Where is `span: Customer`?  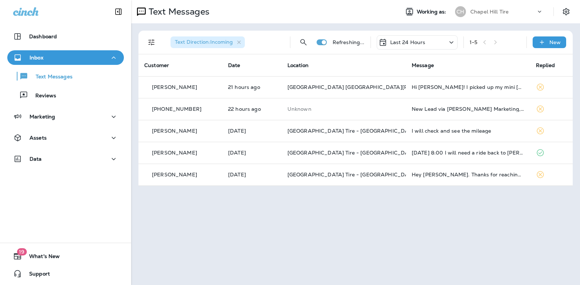
span: Customer is located at coordinates (157, 65).